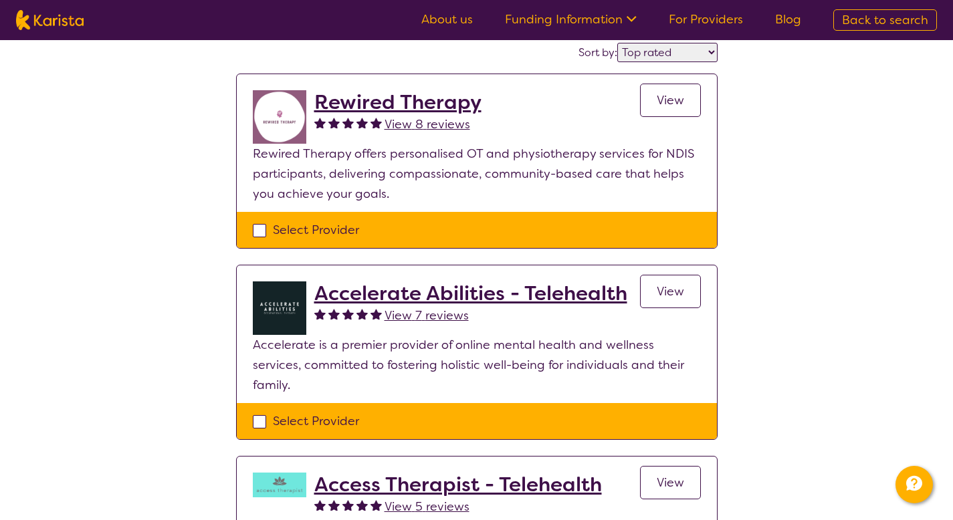 The height and width of the screenshot is (520, 953). Describe the element at coordinates (570, 19) in the screenshot. I see `a: Funding Information` at that location.